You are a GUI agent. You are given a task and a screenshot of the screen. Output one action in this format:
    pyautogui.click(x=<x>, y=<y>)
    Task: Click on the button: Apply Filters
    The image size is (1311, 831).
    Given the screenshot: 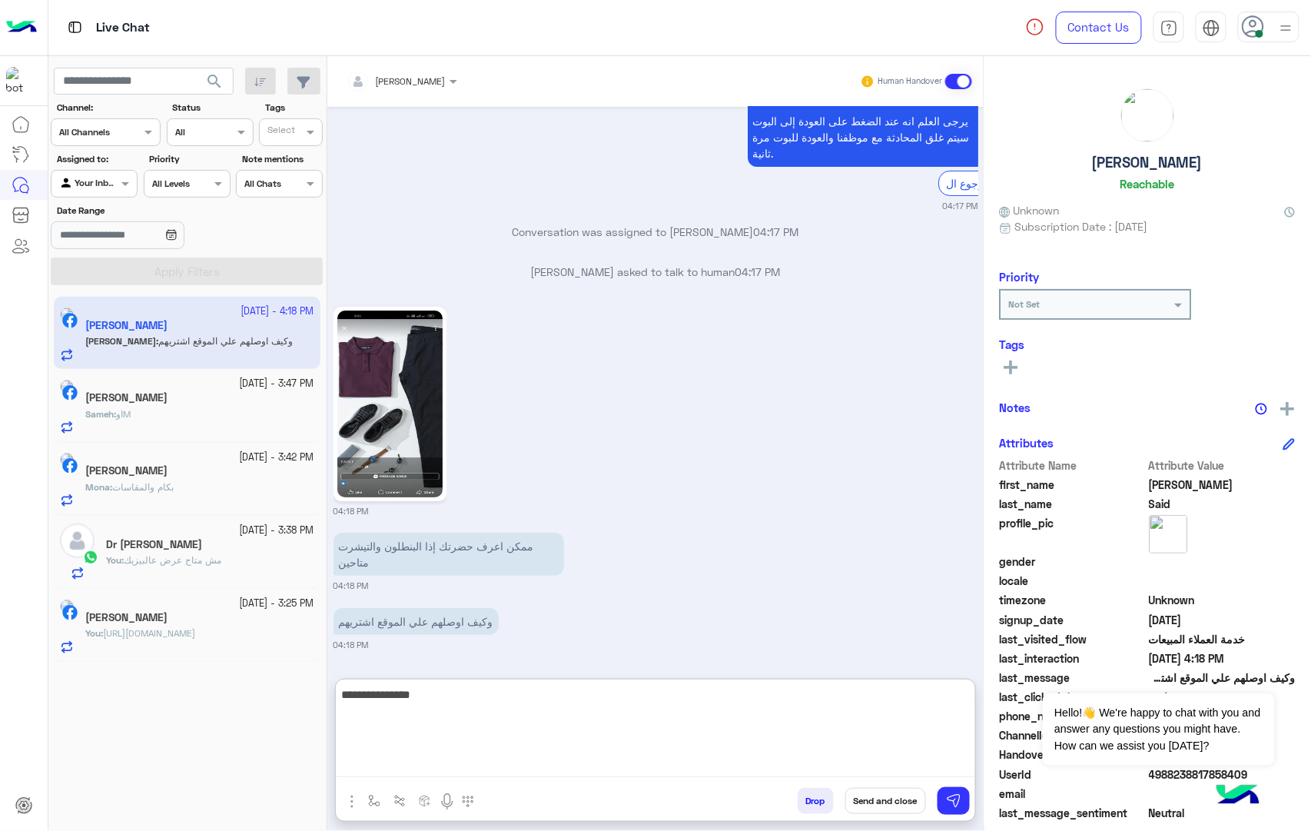 What is the action you would take?
    pyautogui.click(x=187, y=271)
    